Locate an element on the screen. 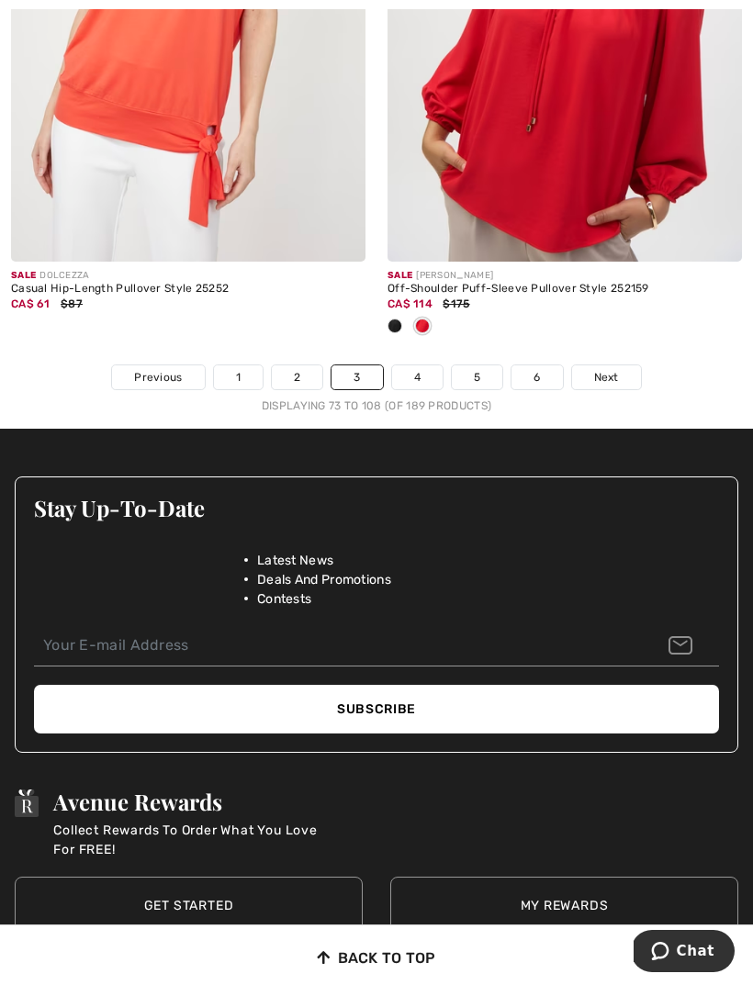 The width and height of the screenshot is (753, 985). button: Subscribe is located at coordinates (376, 709).